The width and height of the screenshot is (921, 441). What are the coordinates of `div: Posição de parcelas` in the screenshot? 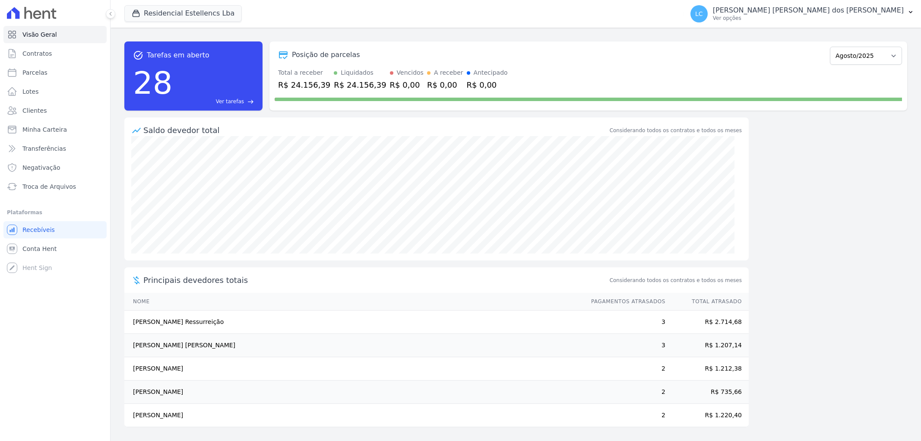 It's located at (326, 55).